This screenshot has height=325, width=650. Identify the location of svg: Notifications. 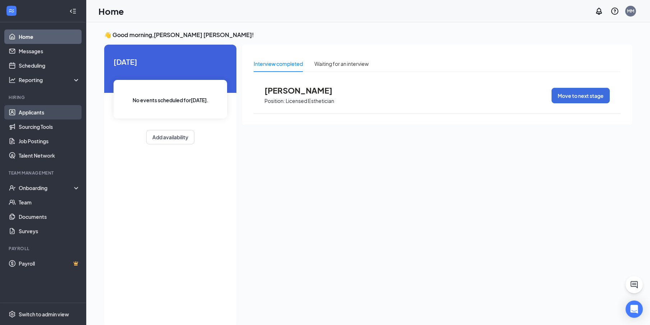
(599, 11).